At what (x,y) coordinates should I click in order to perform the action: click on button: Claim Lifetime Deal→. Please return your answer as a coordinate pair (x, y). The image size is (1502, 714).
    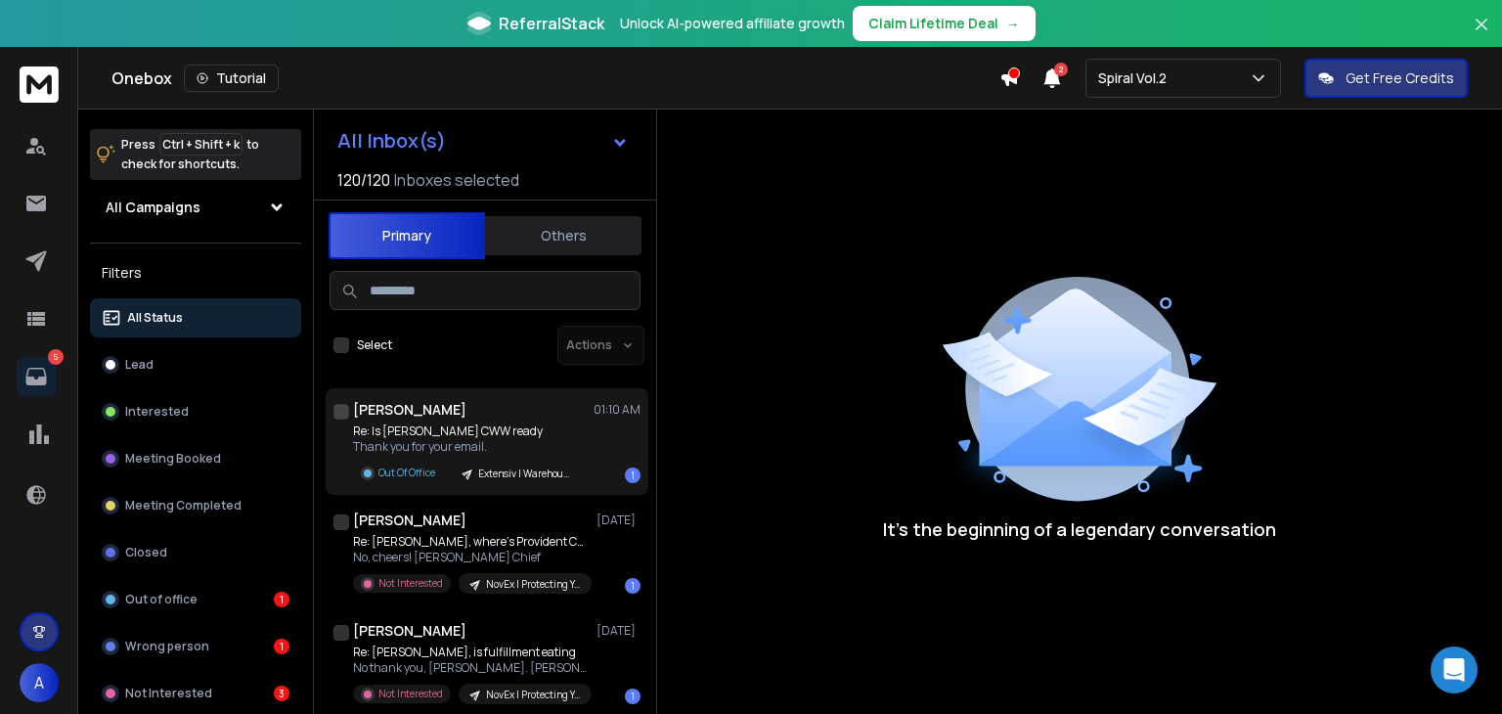
    Looking at the image, I should click on (944, 23).